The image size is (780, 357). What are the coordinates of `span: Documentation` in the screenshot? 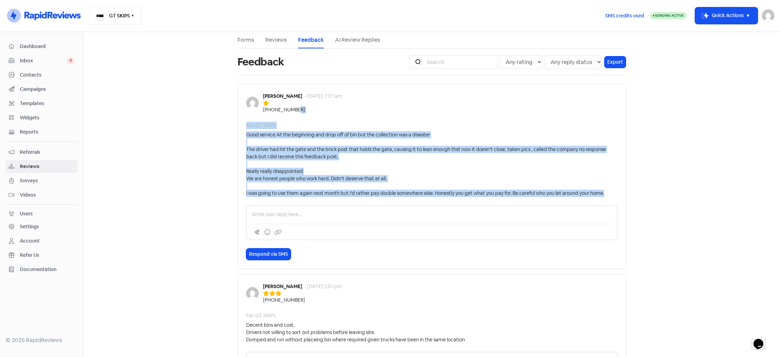 It's located at (47, 269).